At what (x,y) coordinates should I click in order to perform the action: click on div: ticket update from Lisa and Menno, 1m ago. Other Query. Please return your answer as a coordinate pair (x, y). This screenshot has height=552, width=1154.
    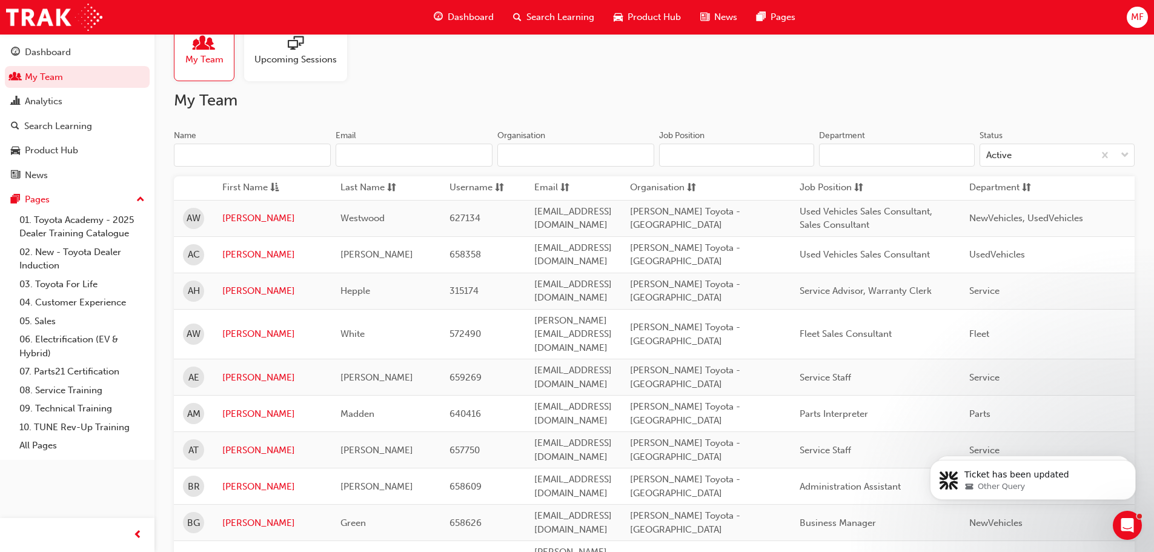
    Looking at the image, I should click on (121, 45).